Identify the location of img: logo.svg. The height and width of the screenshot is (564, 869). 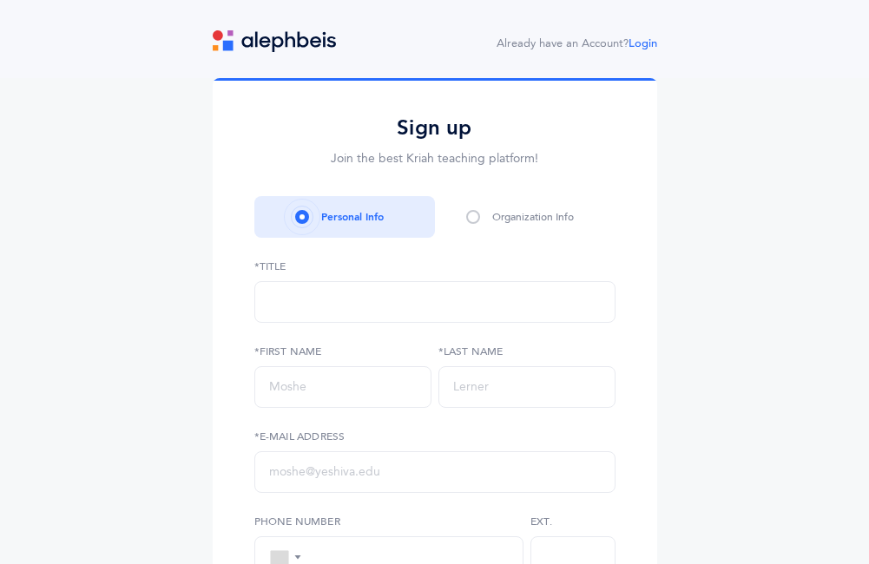
(274, 41).